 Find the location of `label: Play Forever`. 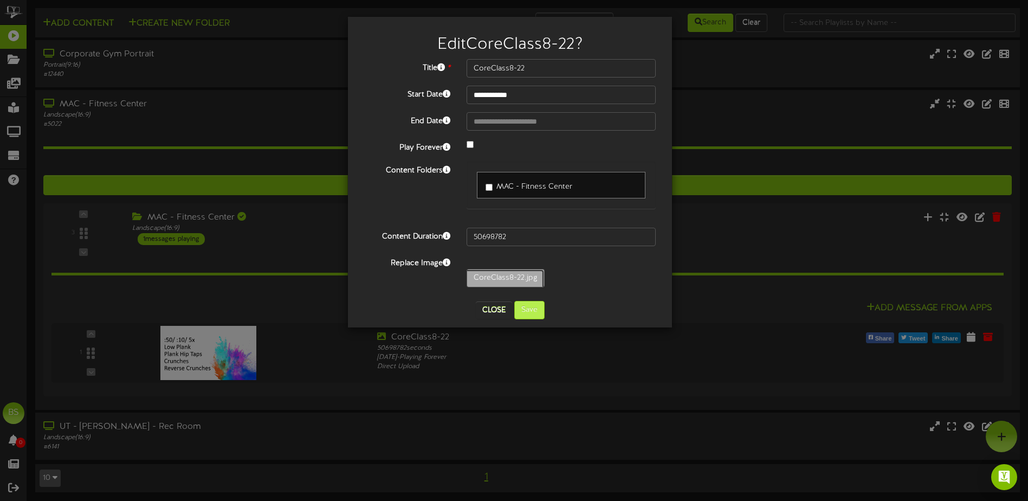

label: Play Forever is located at coordinates (407, 146).